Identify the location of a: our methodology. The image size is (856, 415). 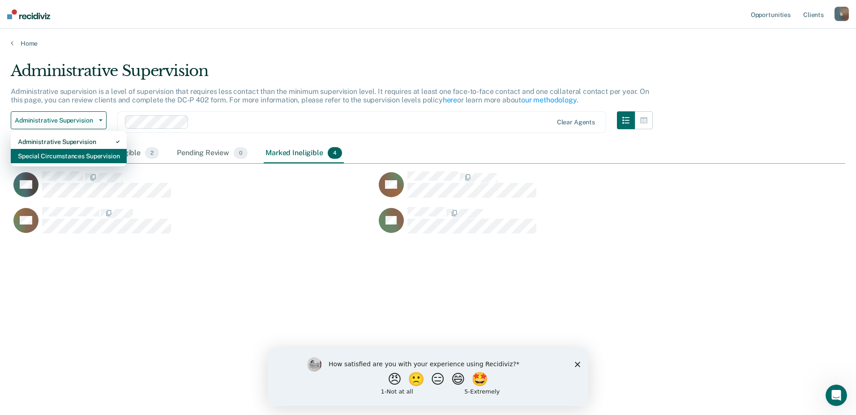
(549, 100).